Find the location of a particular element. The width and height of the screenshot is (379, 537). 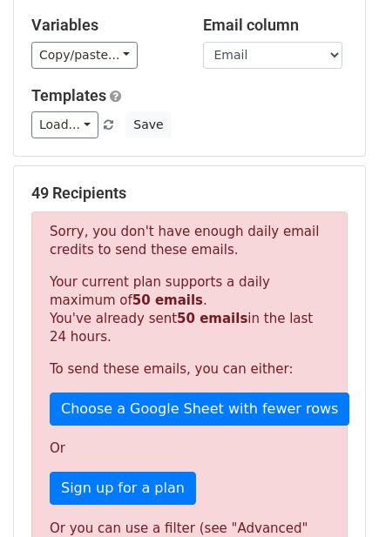

a: Copy/paste... is located at coordinates (84, 55).